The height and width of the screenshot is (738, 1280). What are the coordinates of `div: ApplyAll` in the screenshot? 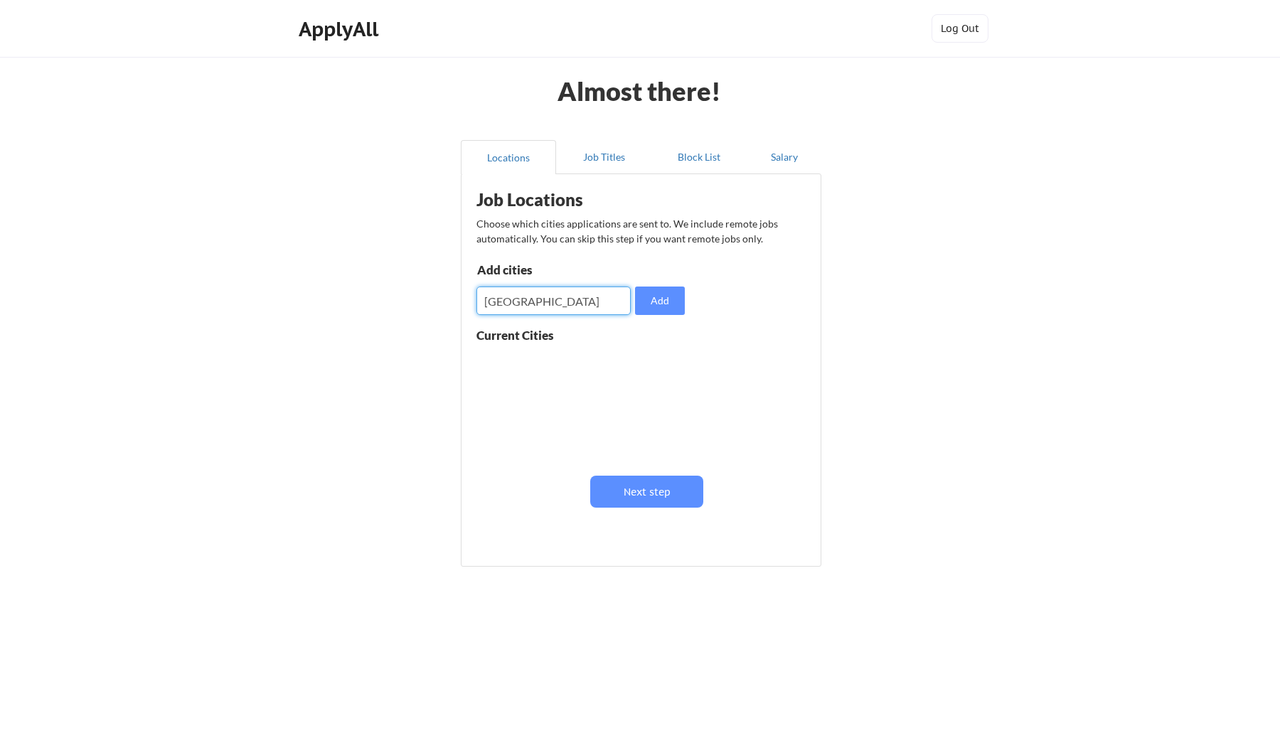 It's located at (341, 29).